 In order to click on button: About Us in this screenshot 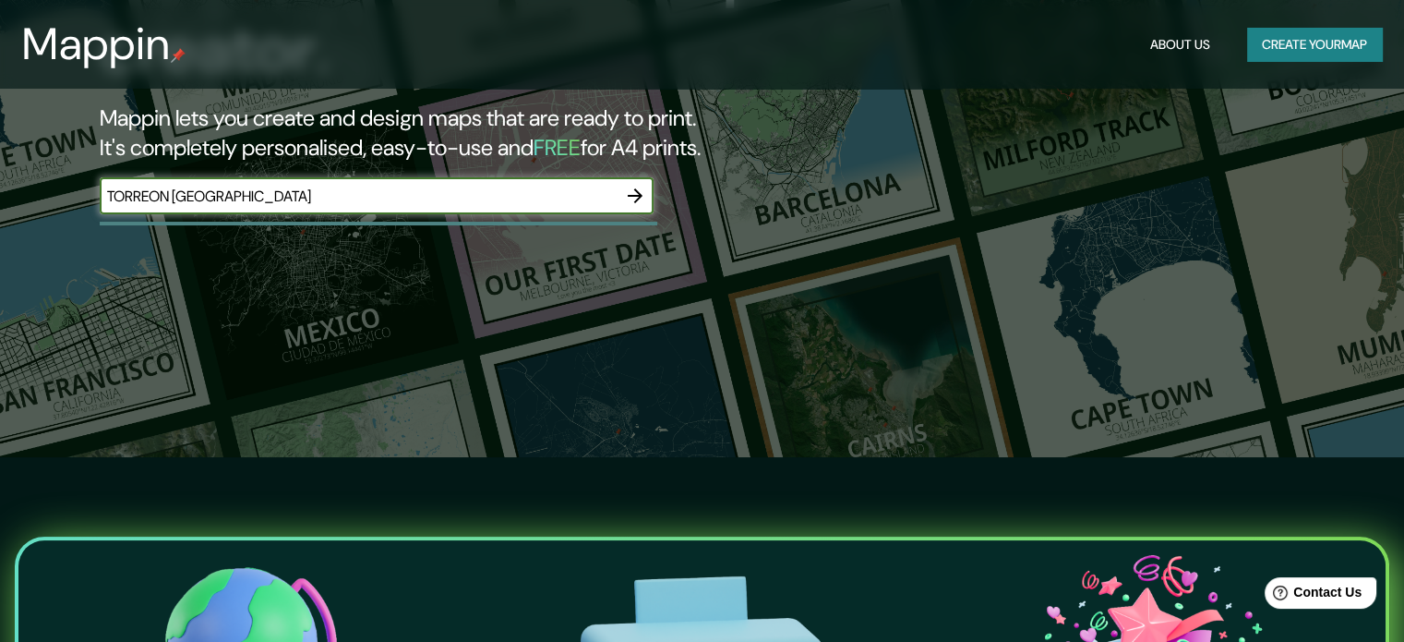, I will do `click(1180, 44)`.